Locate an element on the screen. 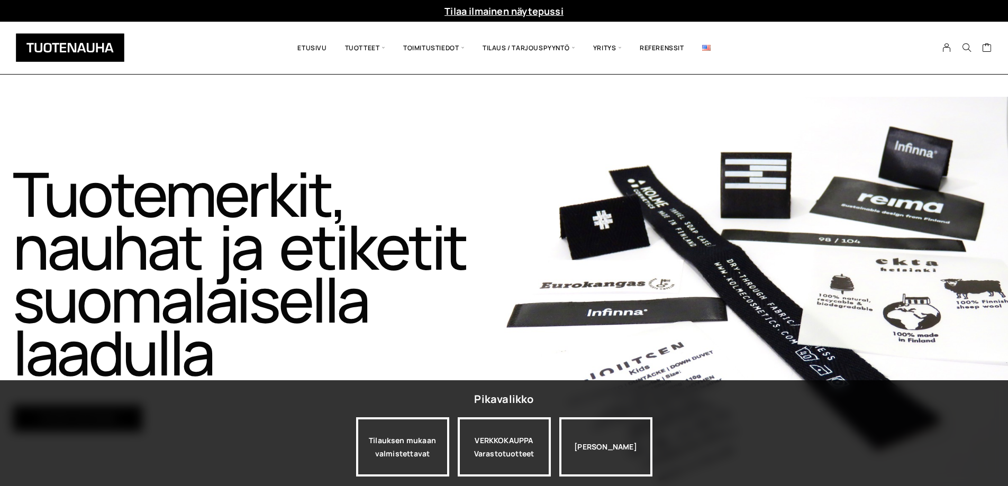 The width and height of the screenshot is (1008, 486). div: VERKKOKAUPPA Varastotuotteet is located at coordinates (504, 447).